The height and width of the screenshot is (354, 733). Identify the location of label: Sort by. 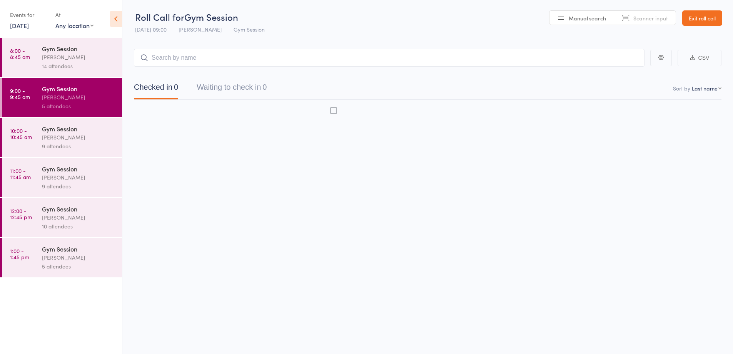
(681, 88).